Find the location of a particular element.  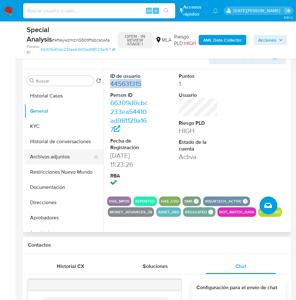

h1: Información de Usuario is located at coordinates (55, 56).